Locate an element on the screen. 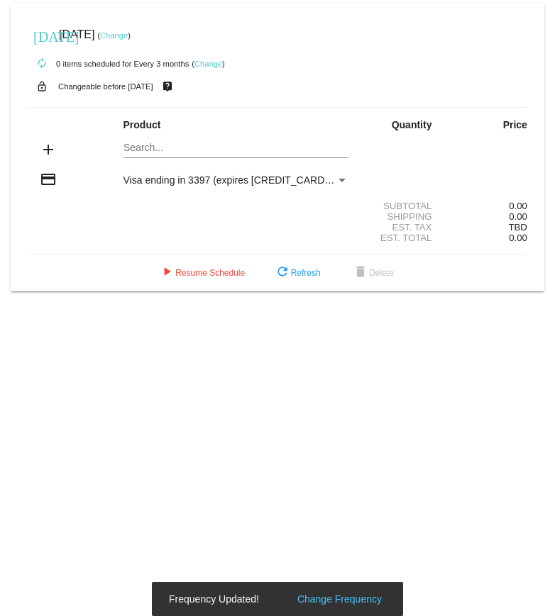  span: TBD is located at coordinates (517, 227).